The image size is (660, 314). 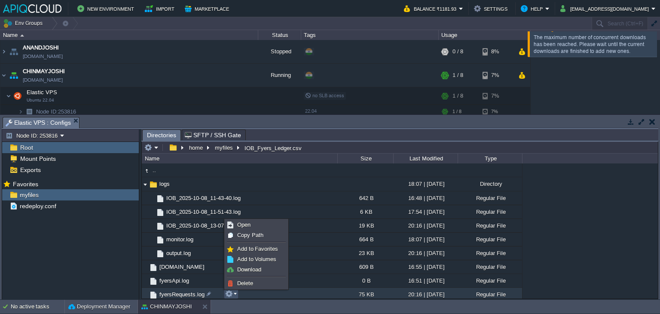 What do you see at coordinates (26, 147) in the screenshot?
I see `span: Root` at bounding box center [26, 147].